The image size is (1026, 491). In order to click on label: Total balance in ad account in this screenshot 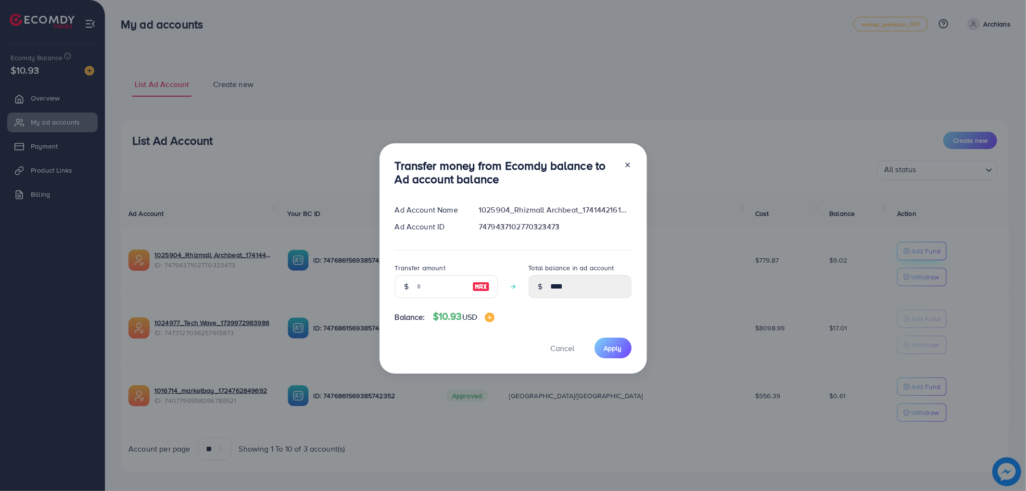, I will do `click(572, 268)`.